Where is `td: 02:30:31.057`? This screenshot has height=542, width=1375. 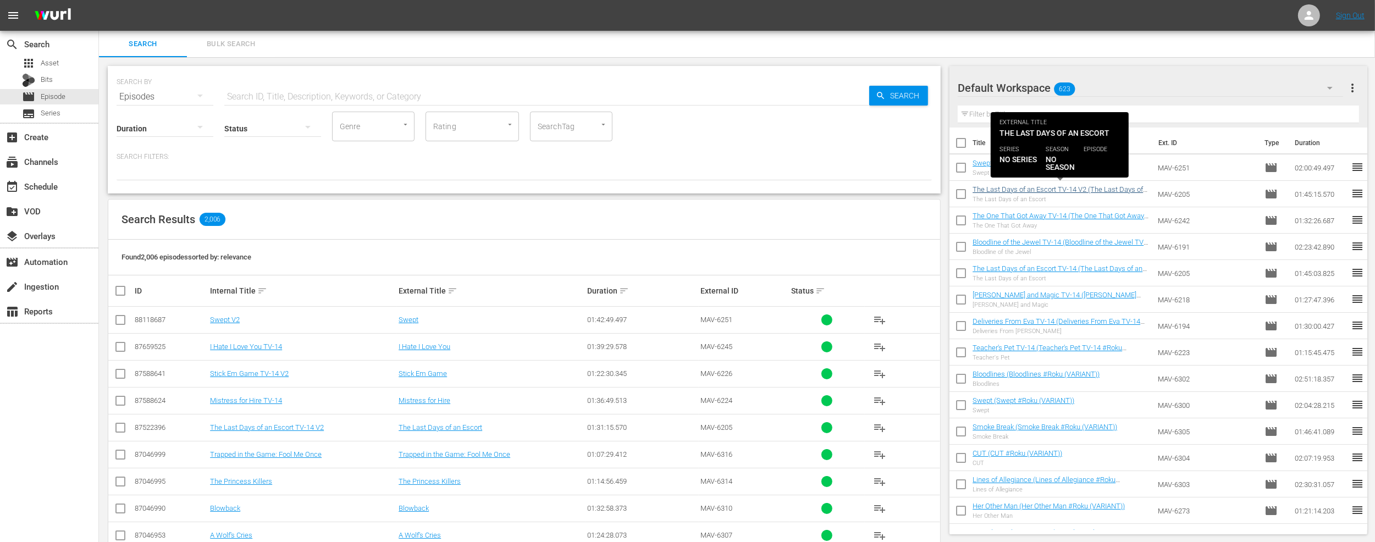 td: 02:30:31.057 is located at coordinates (1320, 484).